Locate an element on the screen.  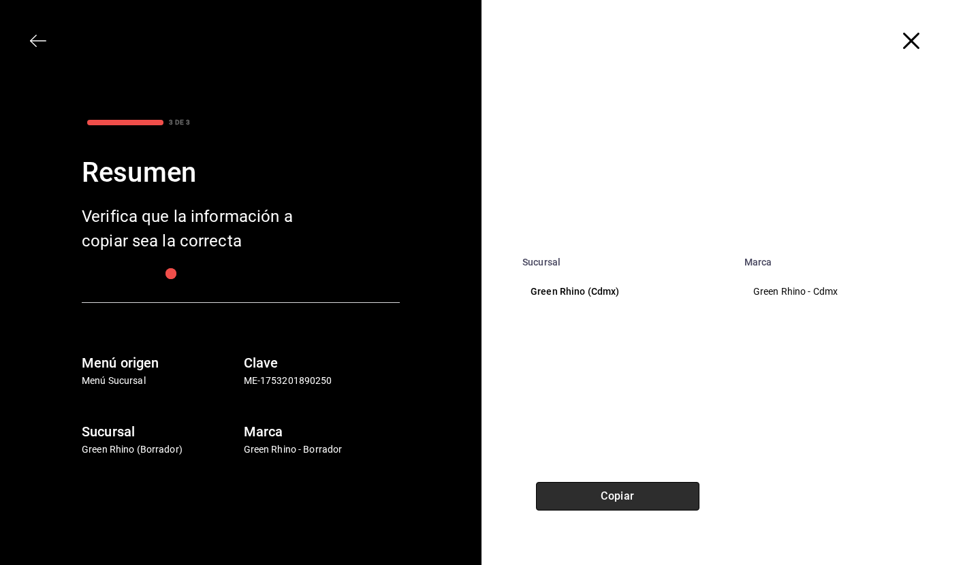
h6: Clave is located at coordinates (322, 363).